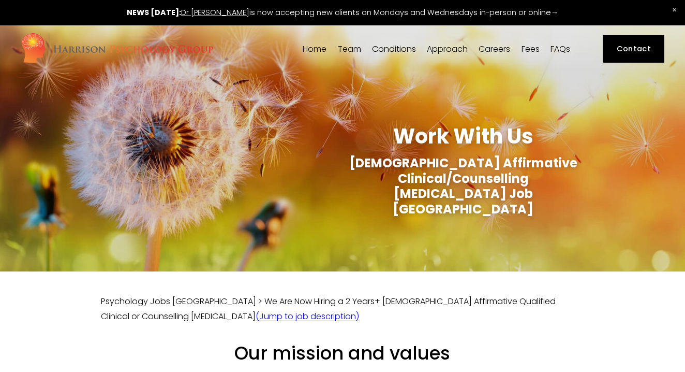 Image resolution: width=685 pixels, height=372 pixels. What do you see at coordinates (349, 49) in the screenshot?
I see `span: Team` at bounding box center [349, 49].